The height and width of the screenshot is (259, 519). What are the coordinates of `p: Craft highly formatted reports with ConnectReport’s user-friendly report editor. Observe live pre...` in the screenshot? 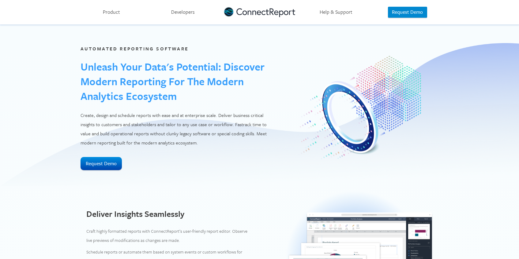 It's located at (168, 236).